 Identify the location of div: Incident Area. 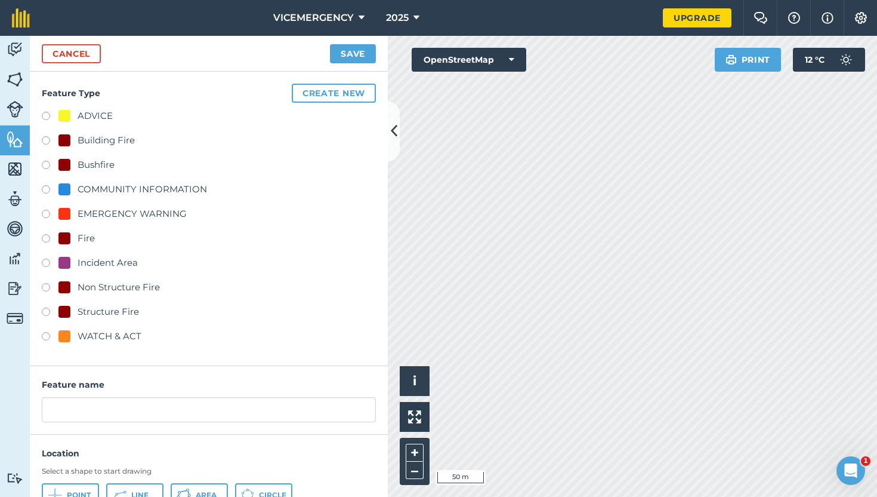
(107, 263).